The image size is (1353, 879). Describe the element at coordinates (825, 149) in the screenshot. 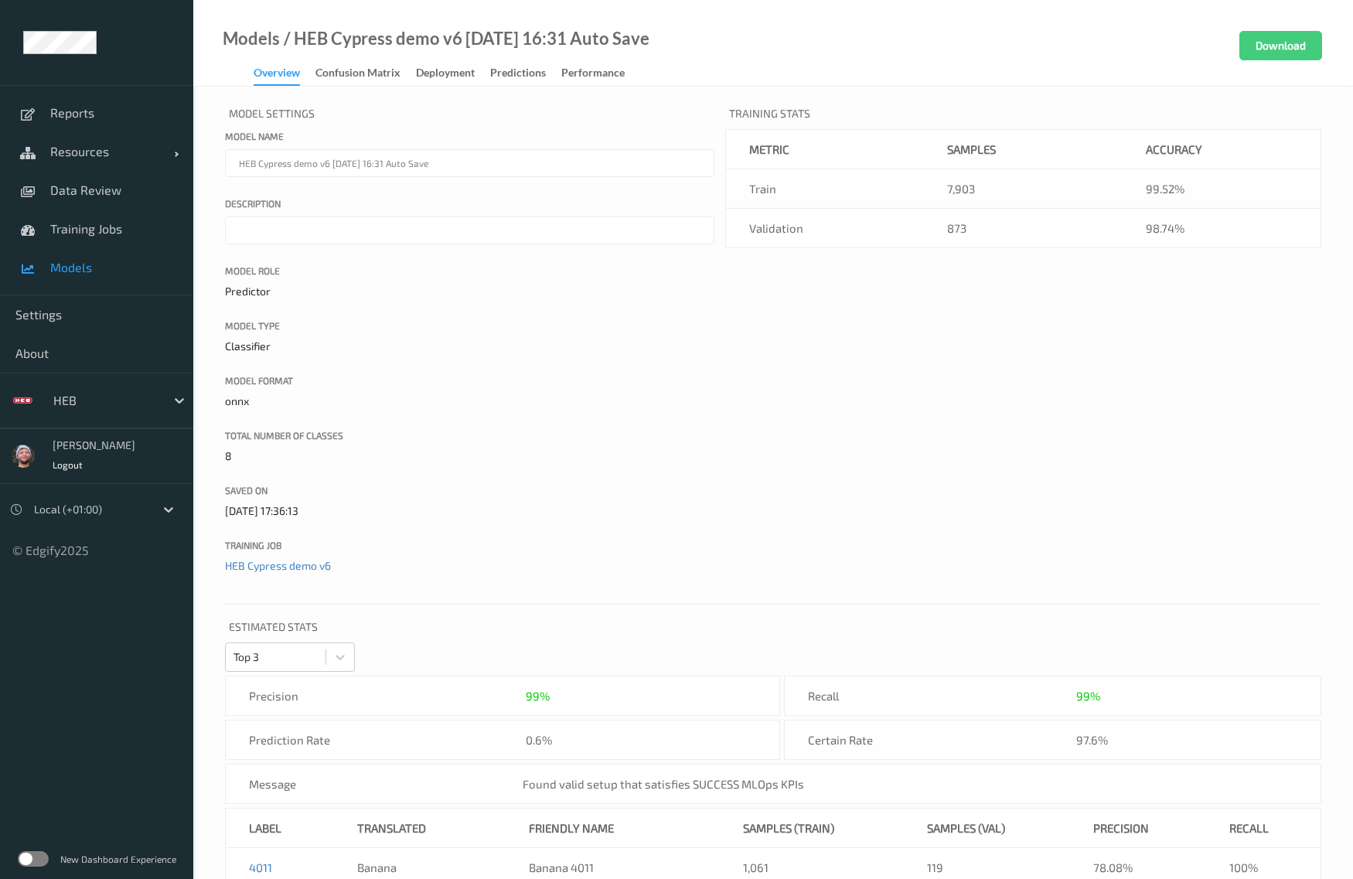

I see `th: metric` at that location.